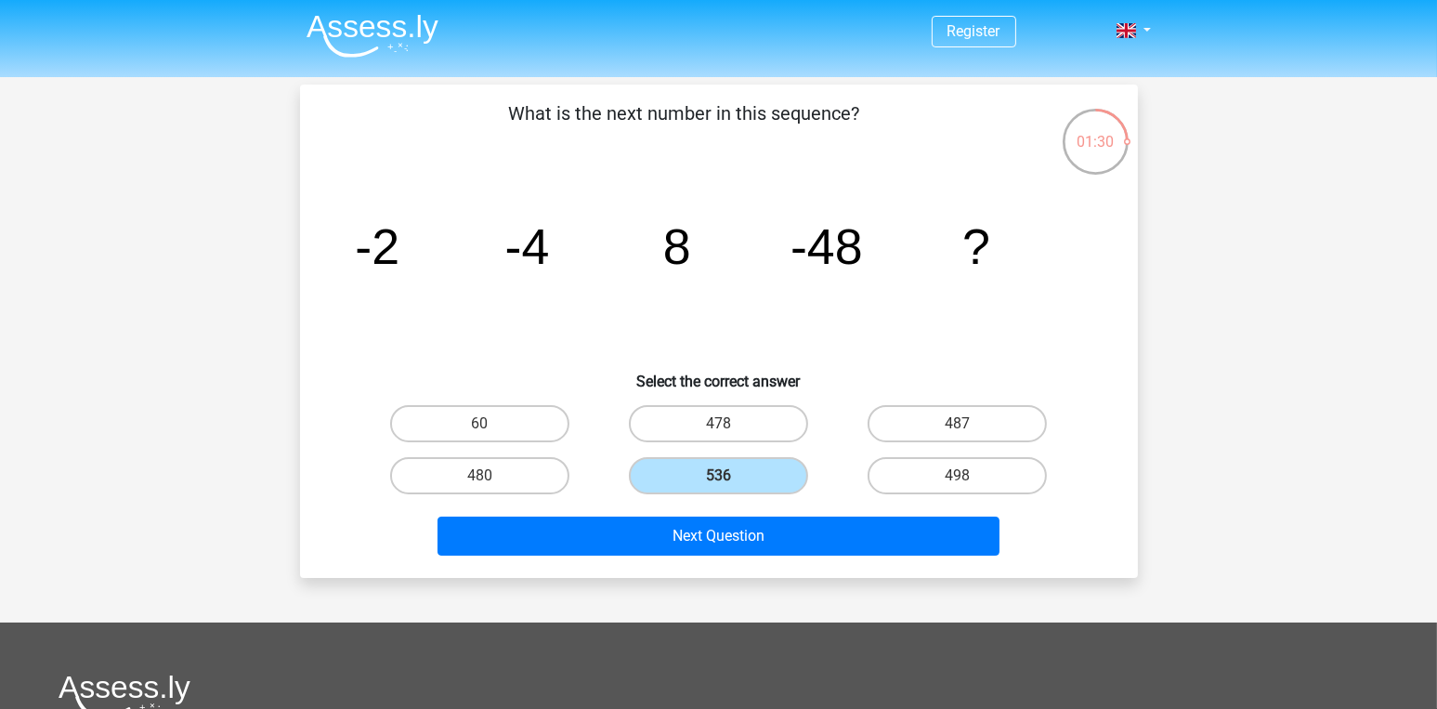  Describe the element at coordinates (957, 424) in the screenshot. I see `label: 487` at that location.